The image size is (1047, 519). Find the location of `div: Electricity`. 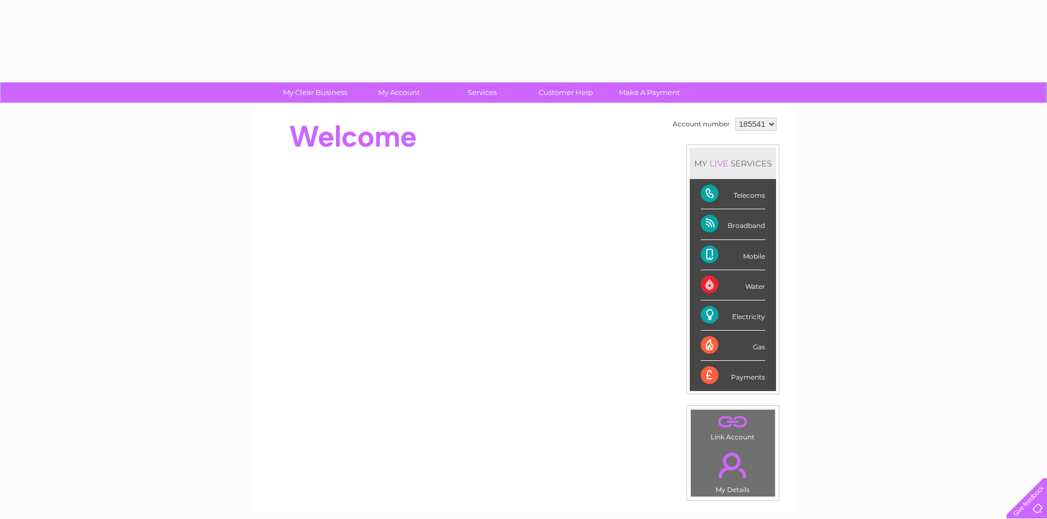

div: Electricity is located at coordinates (732, 315).